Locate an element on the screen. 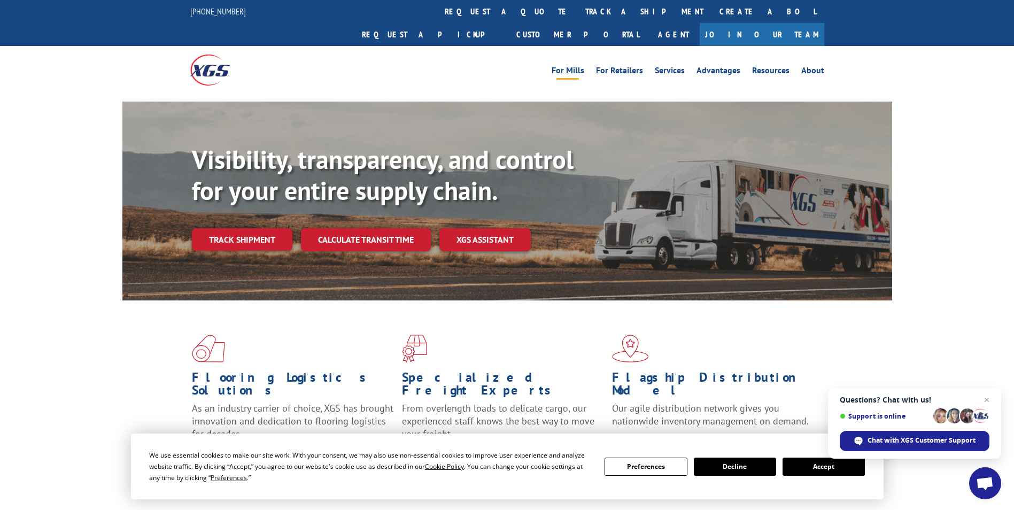  div: Cookie Consent Prompt is located at coordinates (507, 466).